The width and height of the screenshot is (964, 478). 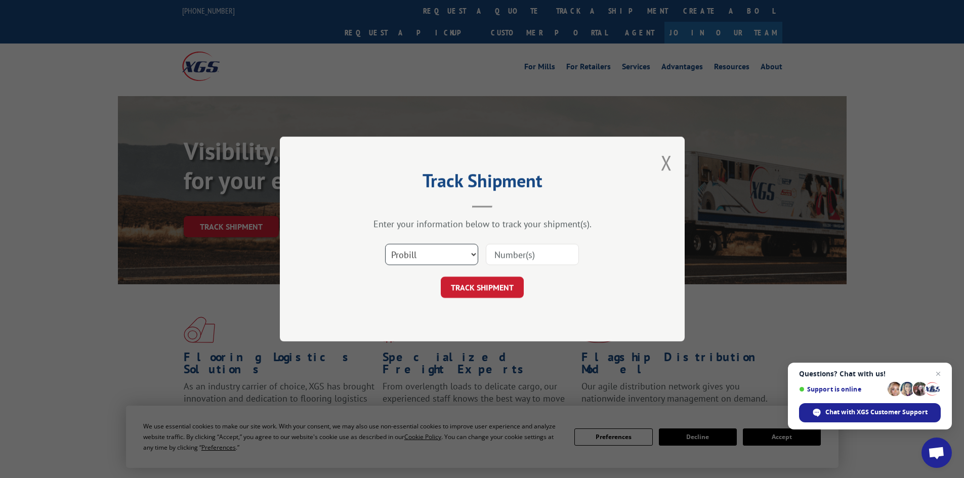 What do you see at coordinates (876, 412) in the screenshot?
I see `span: Chat with XGS Customer Support` at bounding box center [876, 412].